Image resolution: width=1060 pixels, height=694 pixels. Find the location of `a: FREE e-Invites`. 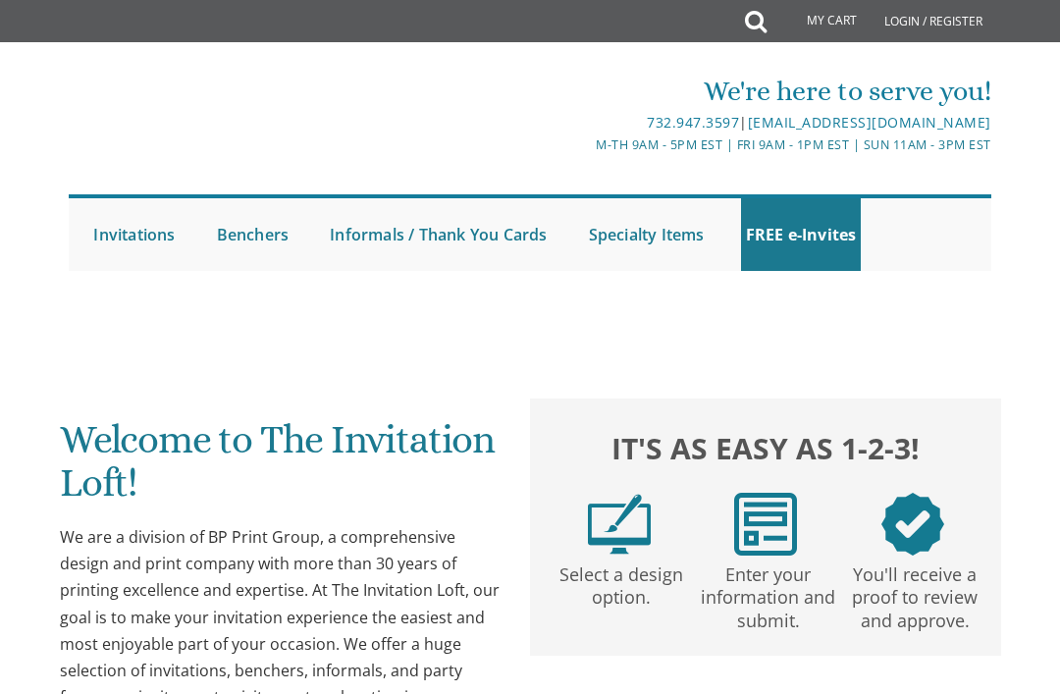

a: FREE e-Invites is located at coordinates (801, 235).